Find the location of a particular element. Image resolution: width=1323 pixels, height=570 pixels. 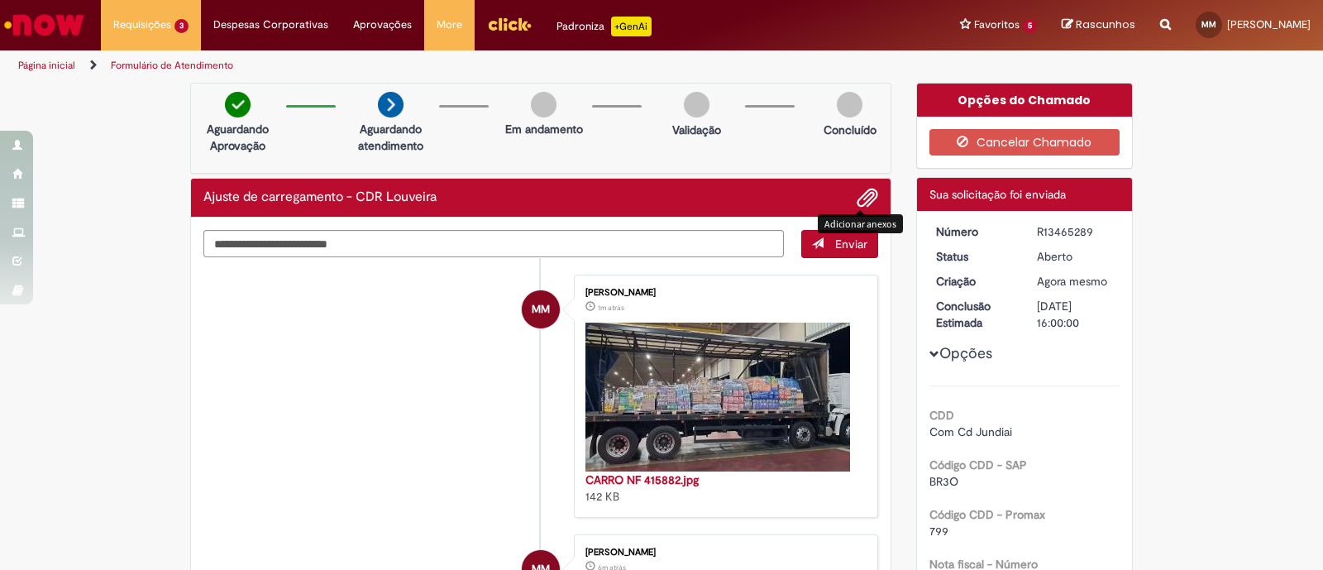

dt: Criação is located at coordinates (974, 281).